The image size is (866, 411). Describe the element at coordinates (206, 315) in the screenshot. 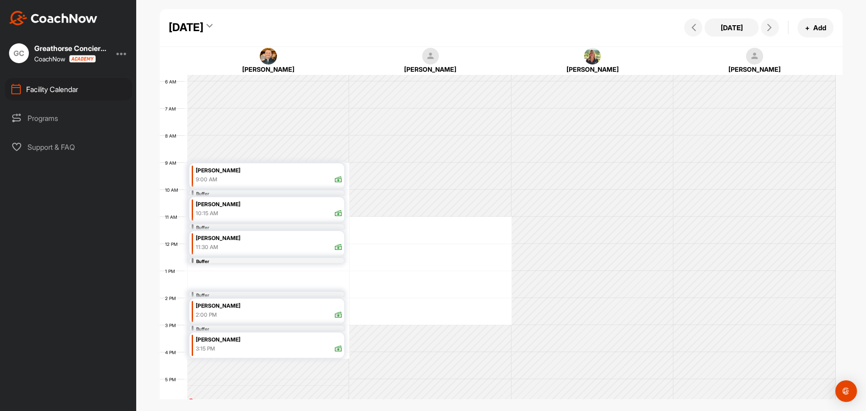

I see `div: 2:00 PM` at that location.